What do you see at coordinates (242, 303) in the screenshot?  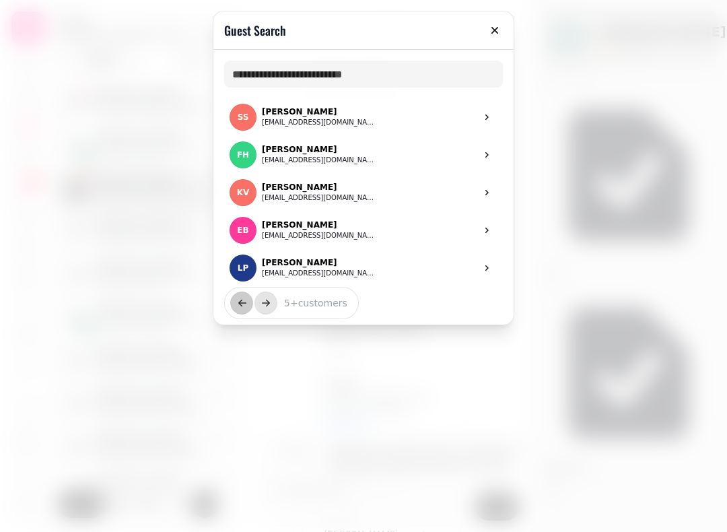 I see `button: back` at bounding box center [242, 303].